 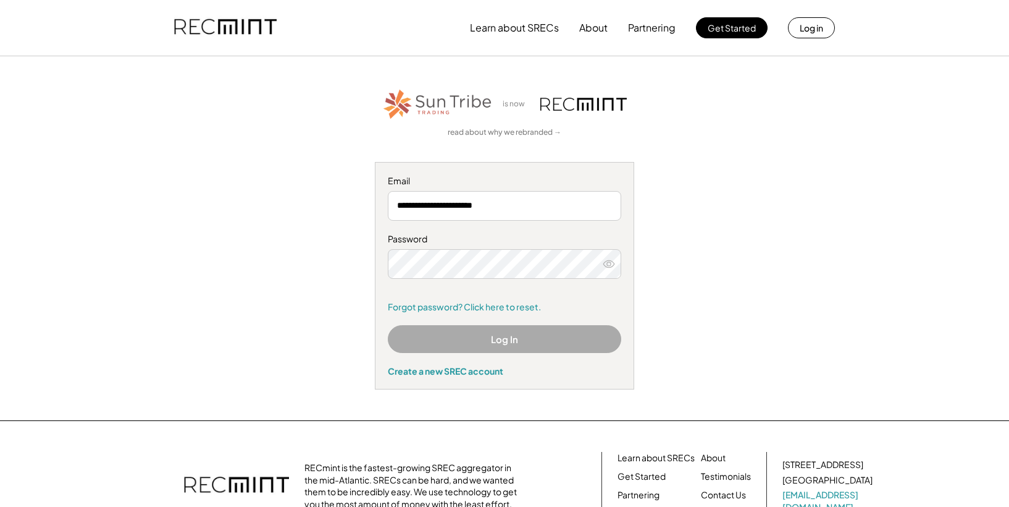 What do you see at coordinates (714, 458) in the screenshot?
I see `a: About` at bounding box center [714, 458].